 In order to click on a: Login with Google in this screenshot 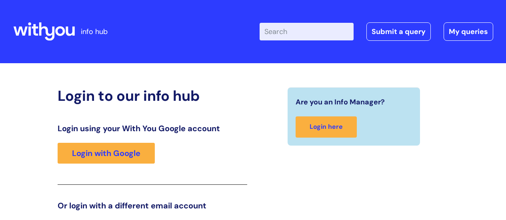, I will do `click(106, 153)`.